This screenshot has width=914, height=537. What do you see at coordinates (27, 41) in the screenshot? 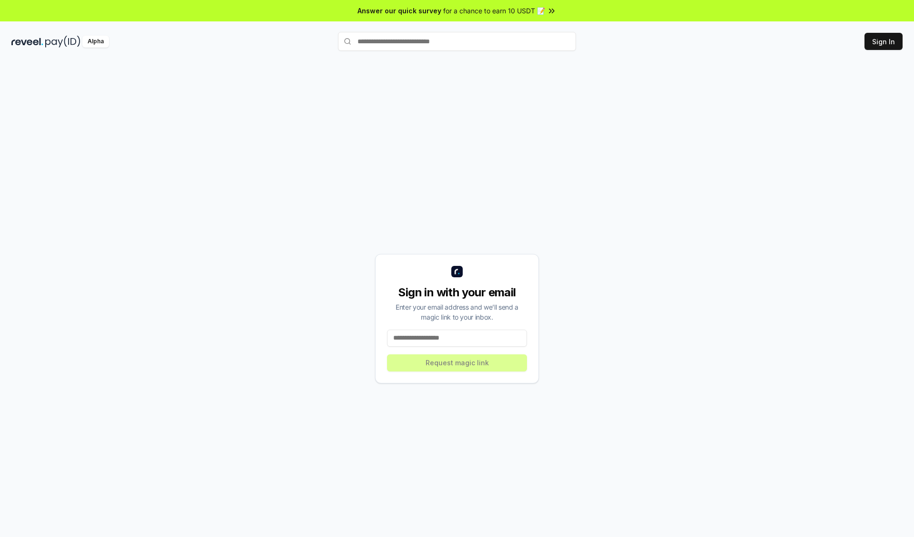
I see `img: reveel_dark` at bounding box center [27, 41].